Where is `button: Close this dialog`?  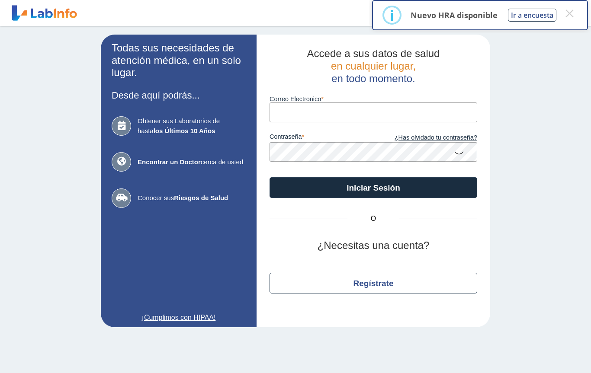 button: Close this dialog is located at coordinates (569, 13).